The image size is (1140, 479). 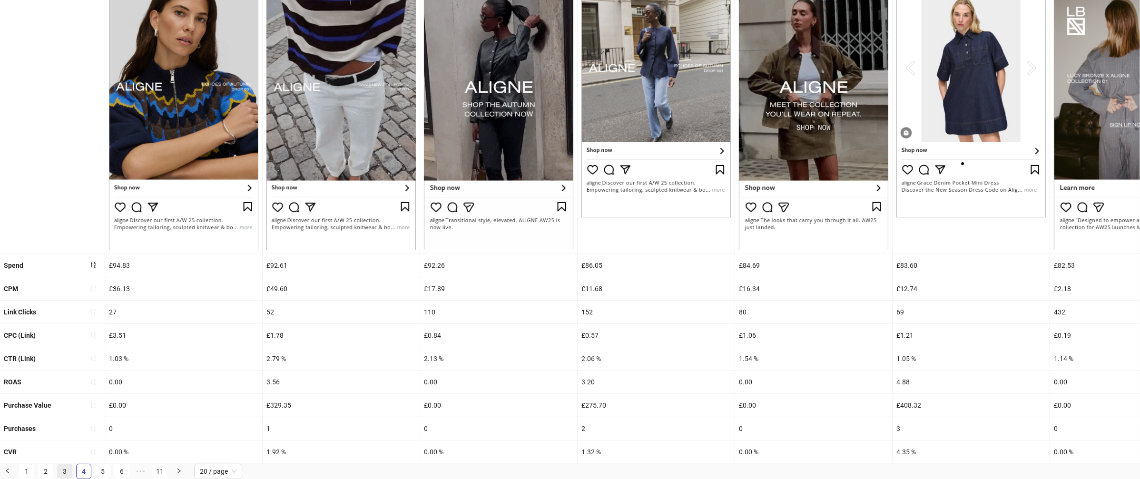 I want to click on div: Page Size, so click(x=218, y=472).